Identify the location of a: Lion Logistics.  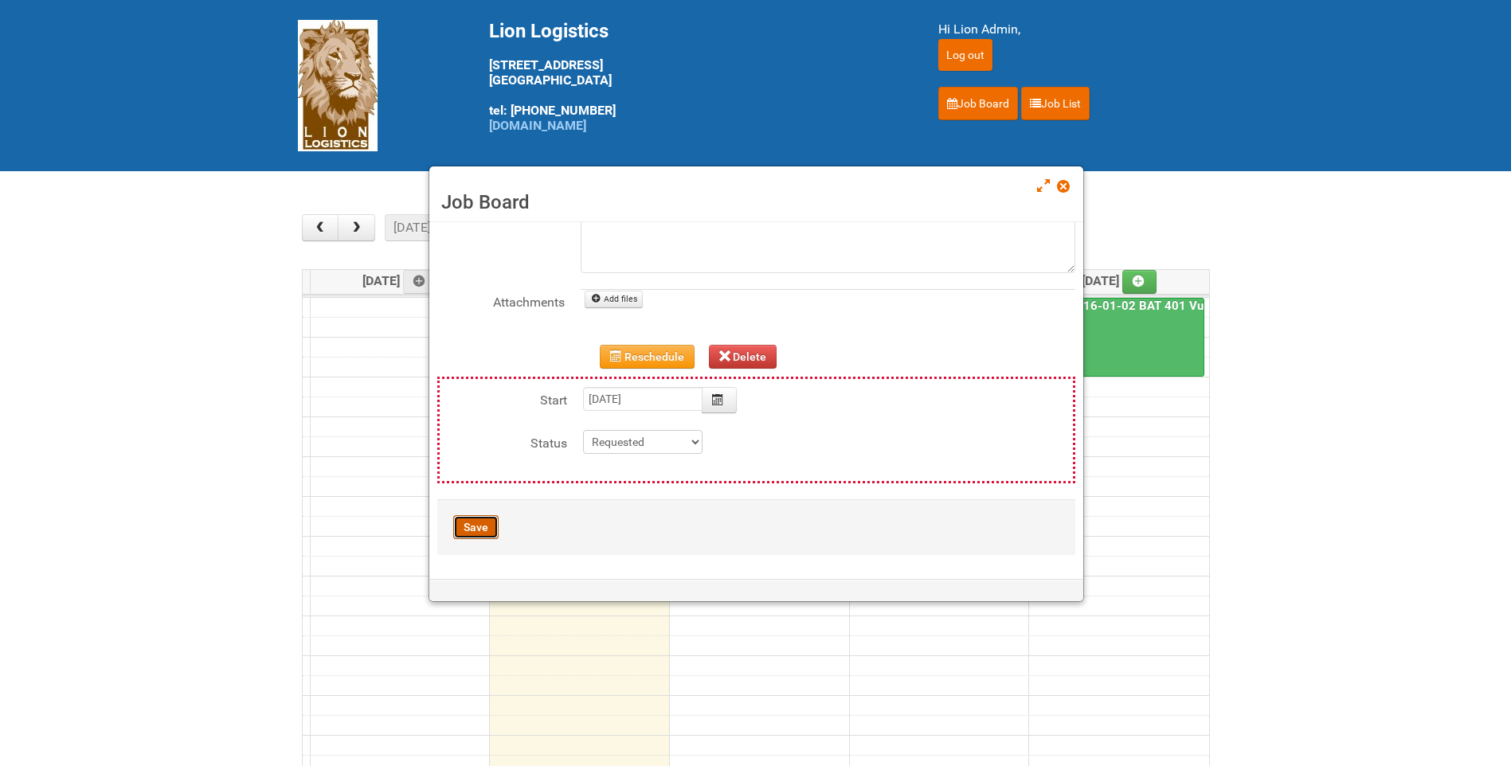
(338, 84).